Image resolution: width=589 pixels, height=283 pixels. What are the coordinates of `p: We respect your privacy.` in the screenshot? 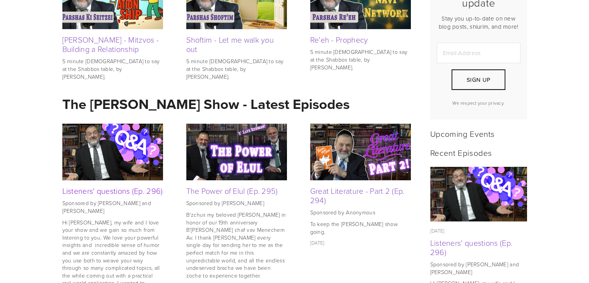 It's located at (479, 103).